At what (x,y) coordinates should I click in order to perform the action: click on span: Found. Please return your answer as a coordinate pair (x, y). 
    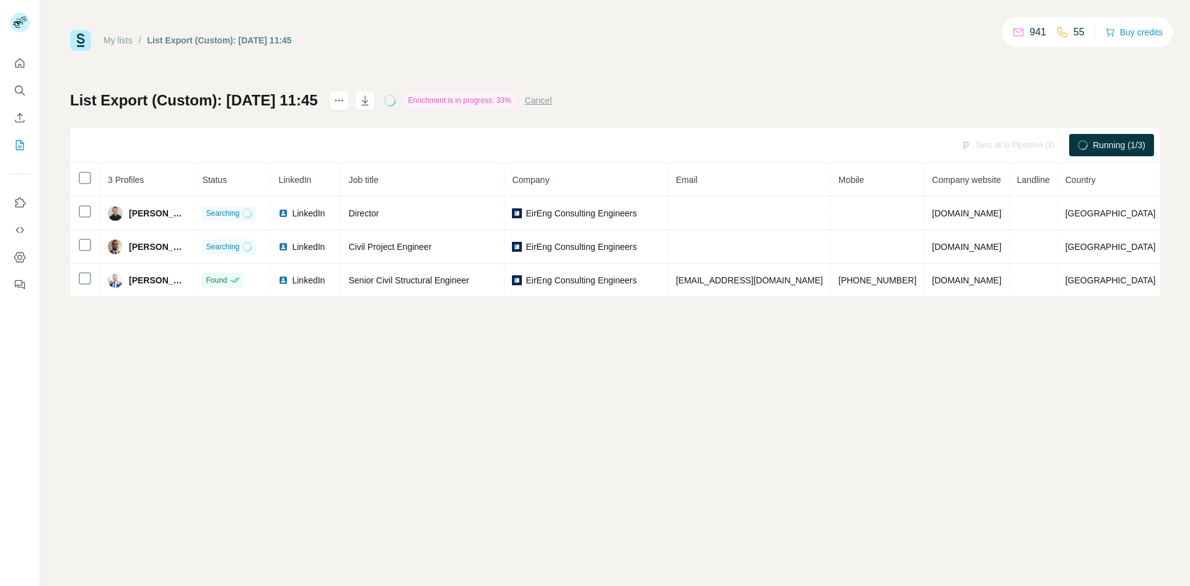
    Looking at the image, I should click on (216, 280).